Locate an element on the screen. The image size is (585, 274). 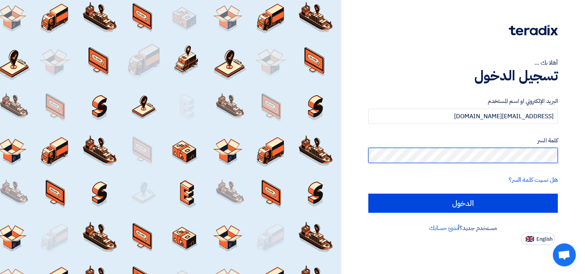
label: كلمة السر is located at coordinates (463, 140).